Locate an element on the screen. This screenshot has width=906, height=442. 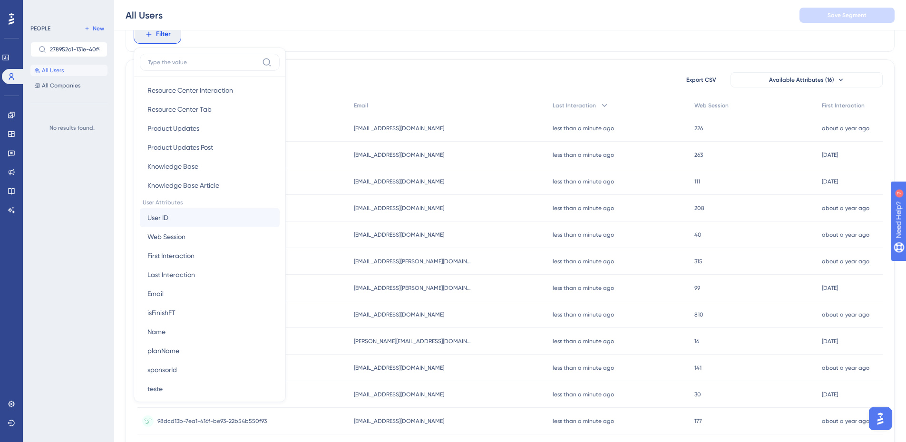
button: User ID is located at coordinates (210, 218).